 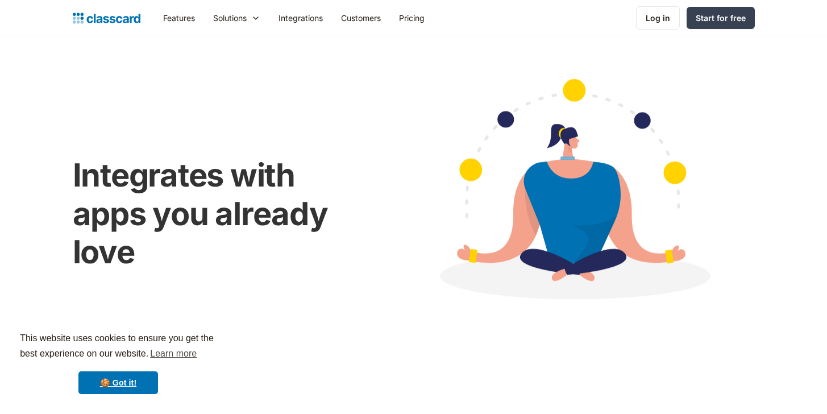 What do you see at coordinates (301, 18) in the screenshot?
I see `a: Integrations` at bounding box center [301, 18].